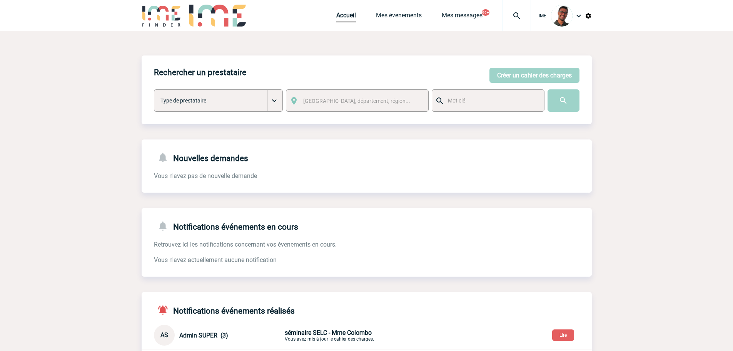 The height and width of the screenshot is (351, 733). I want to click on span: Vous n'avez actuellement aucune notification, so click(215, 259).